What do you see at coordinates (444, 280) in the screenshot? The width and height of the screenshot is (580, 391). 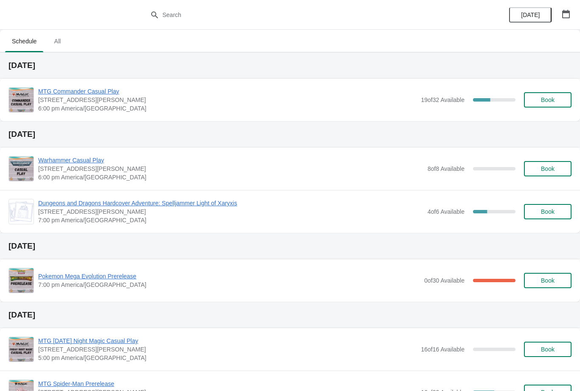 I see `span: 0 of 30 Available` at bounding box center [444, 280].